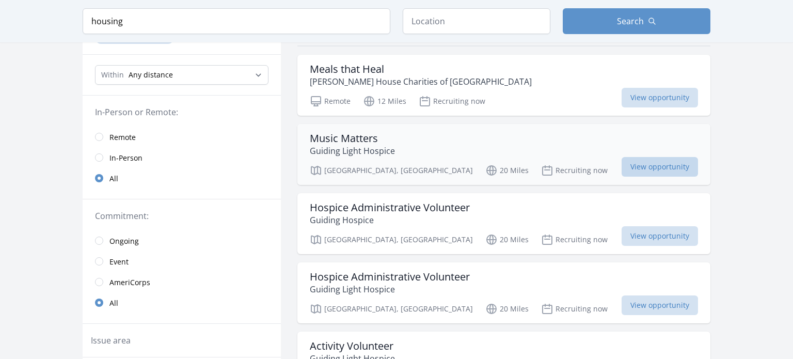  I want to click on a: Remote, so click(182, 137).